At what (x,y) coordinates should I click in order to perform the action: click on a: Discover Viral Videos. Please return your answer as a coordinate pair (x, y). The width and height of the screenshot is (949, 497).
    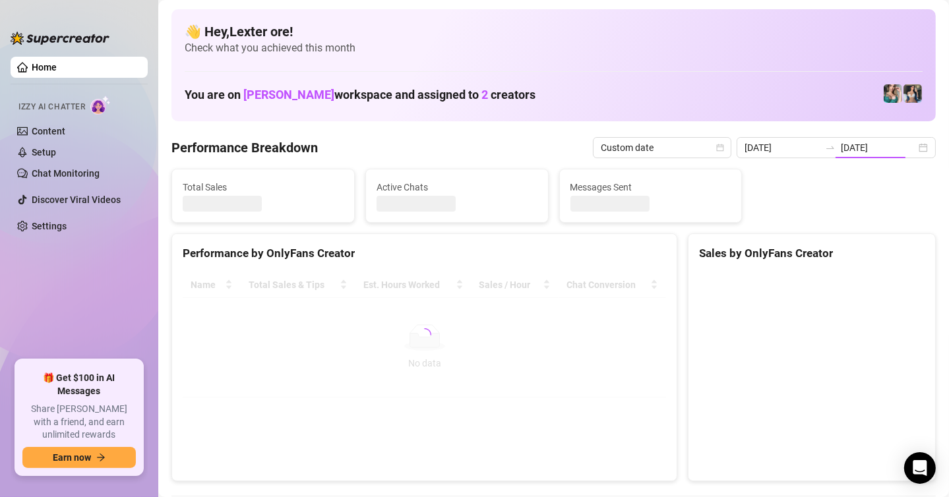
    Looking at the image, I should click on (76, 200).